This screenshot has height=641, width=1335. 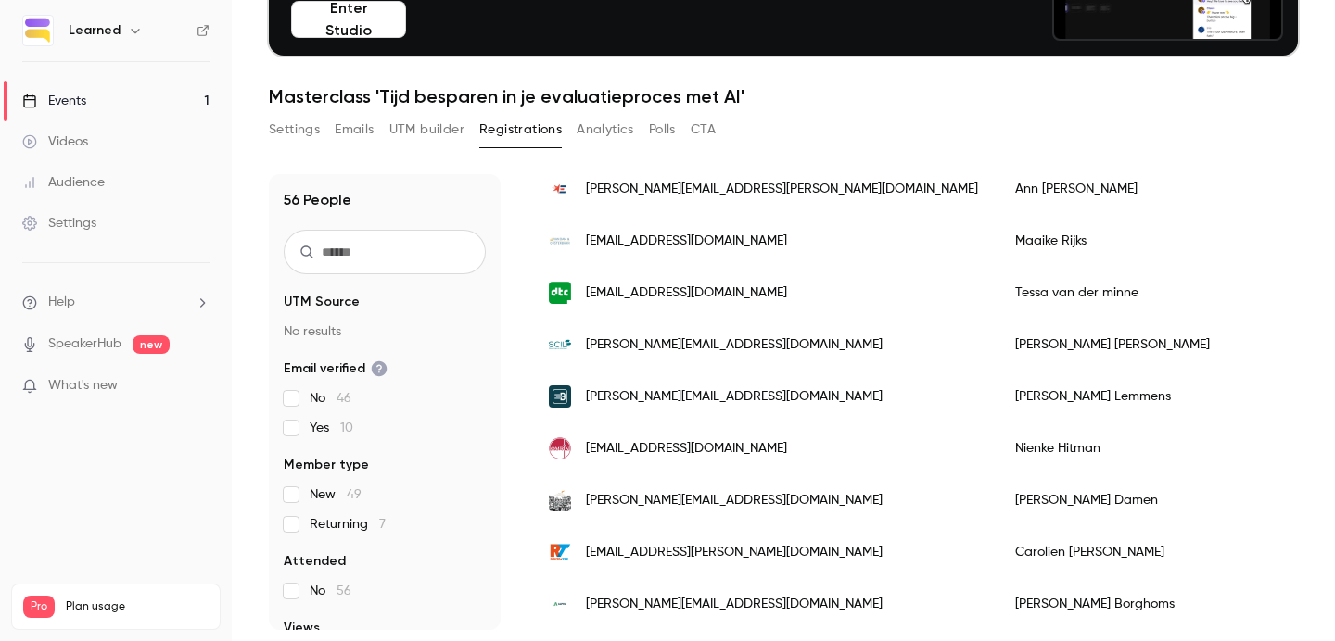 I want to click on span: Yes, so click(x=331, y=428).